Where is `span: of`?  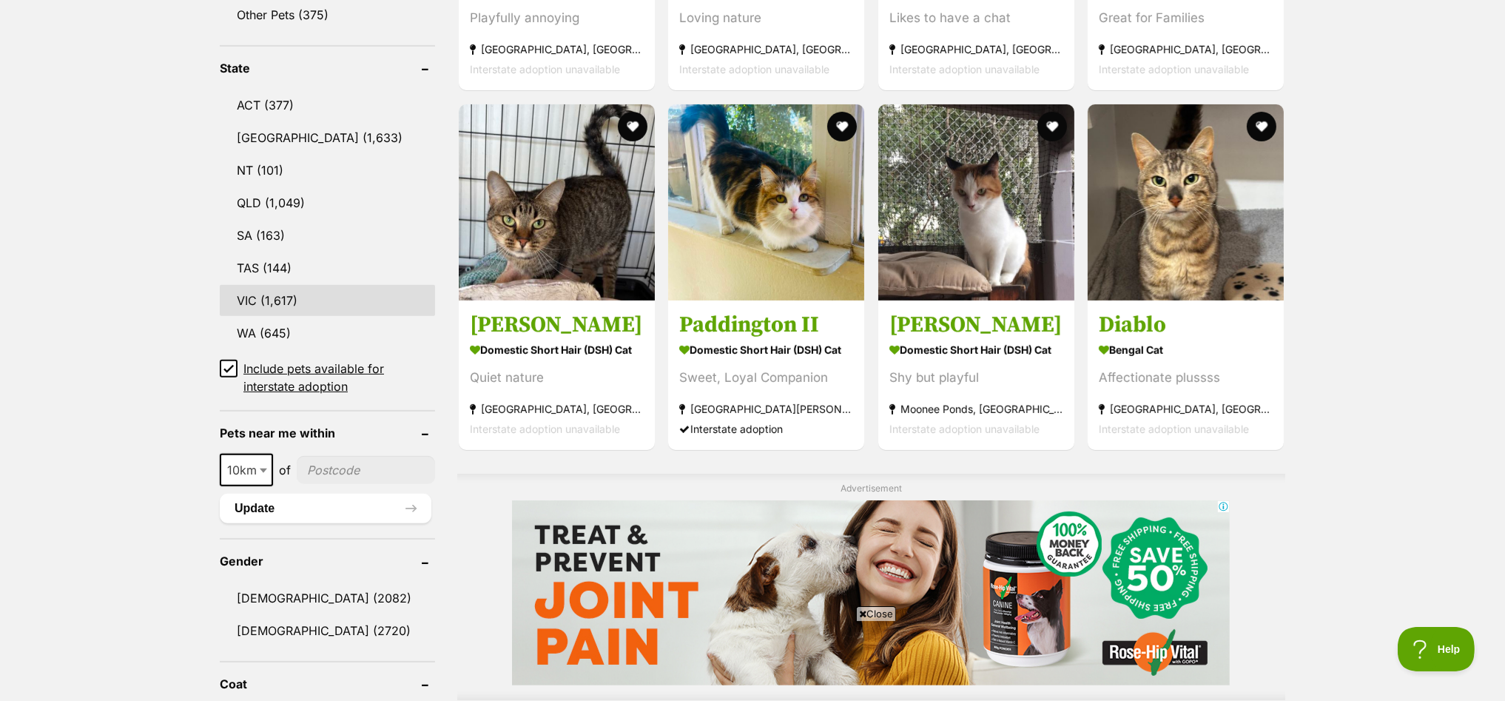
span: of is located at coordinates (285, 470).